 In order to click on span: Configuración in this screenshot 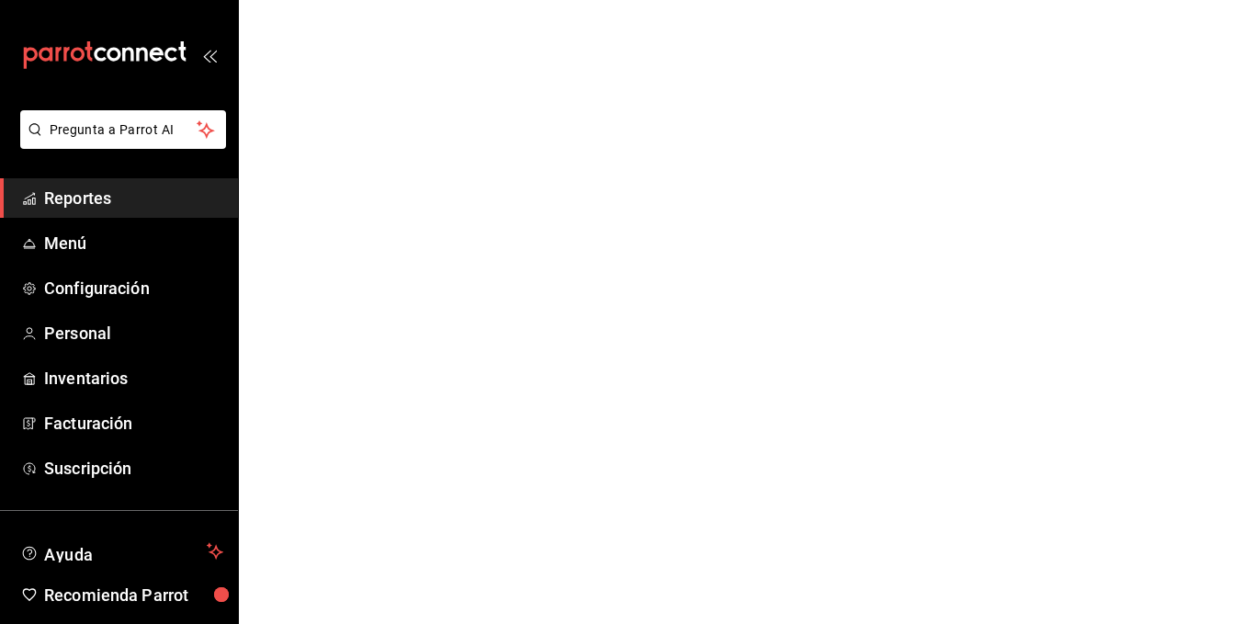, I will do `click(133, 288)`.